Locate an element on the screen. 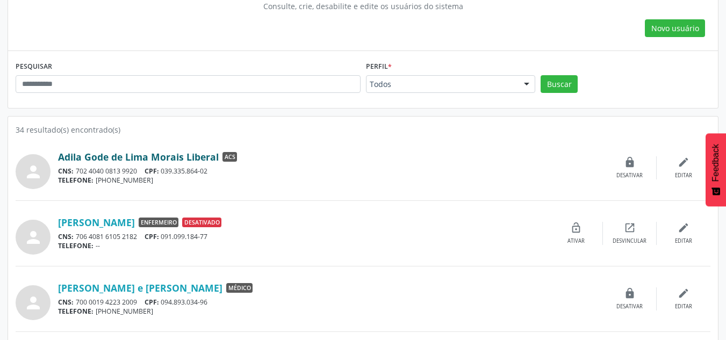 This screenshot has width=726, height=340. span: Médico is located at coordinates (239, 288).